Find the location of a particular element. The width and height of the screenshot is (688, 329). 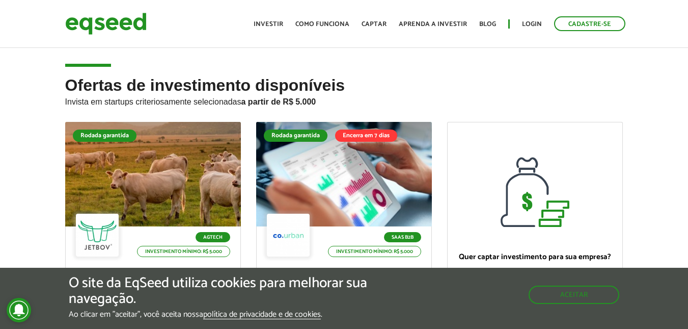

a: Blog is located at coordinates (488, 24).